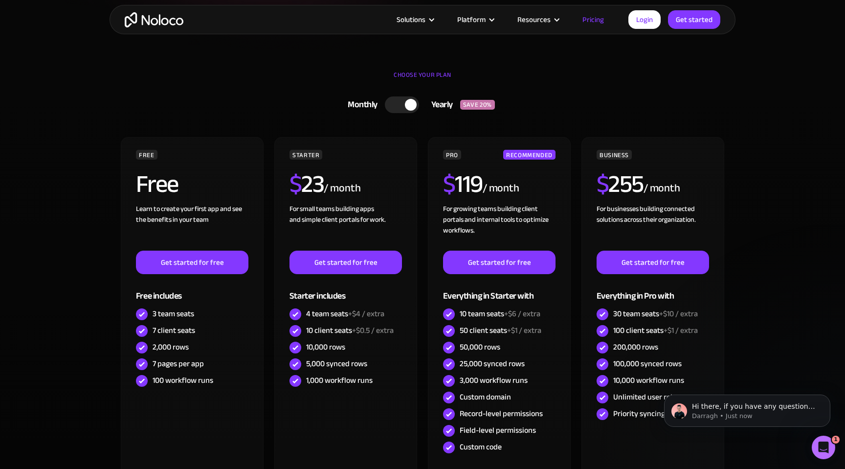 This screenshot has height=469, width=845. I want to click on div: 25,000 synced rows, so click(492, 363).